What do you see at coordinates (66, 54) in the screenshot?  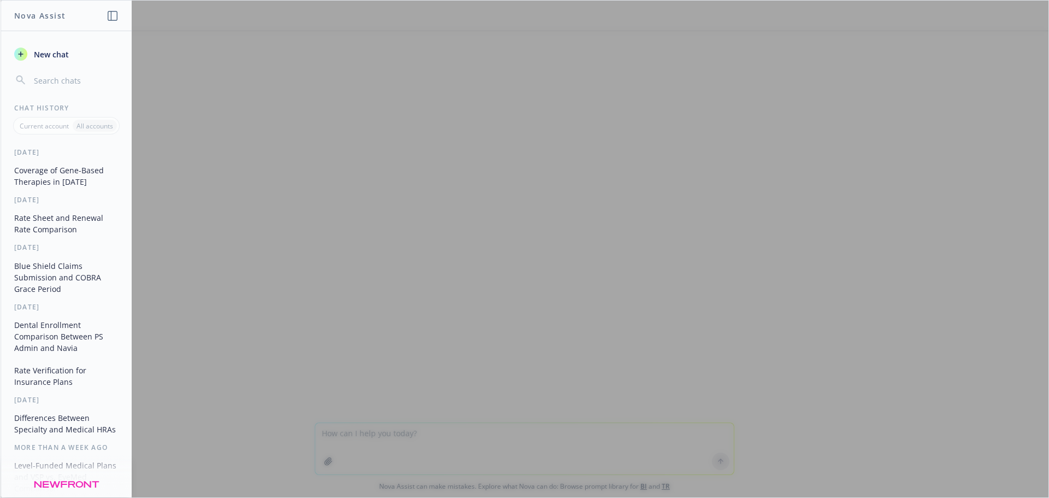 I see `button: New chat` at bounding box center [66, 54].